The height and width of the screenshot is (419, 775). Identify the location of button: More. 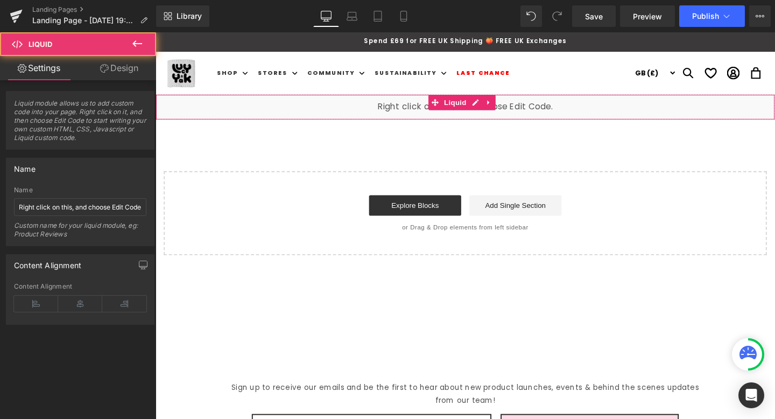
(760, 16).